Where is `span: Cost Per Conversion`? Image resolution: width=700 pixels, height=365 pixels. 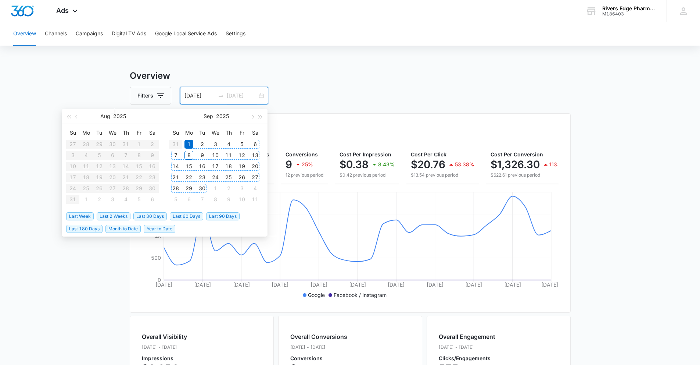
span: Cost Per Conversion is located at coordinates (517, 154).